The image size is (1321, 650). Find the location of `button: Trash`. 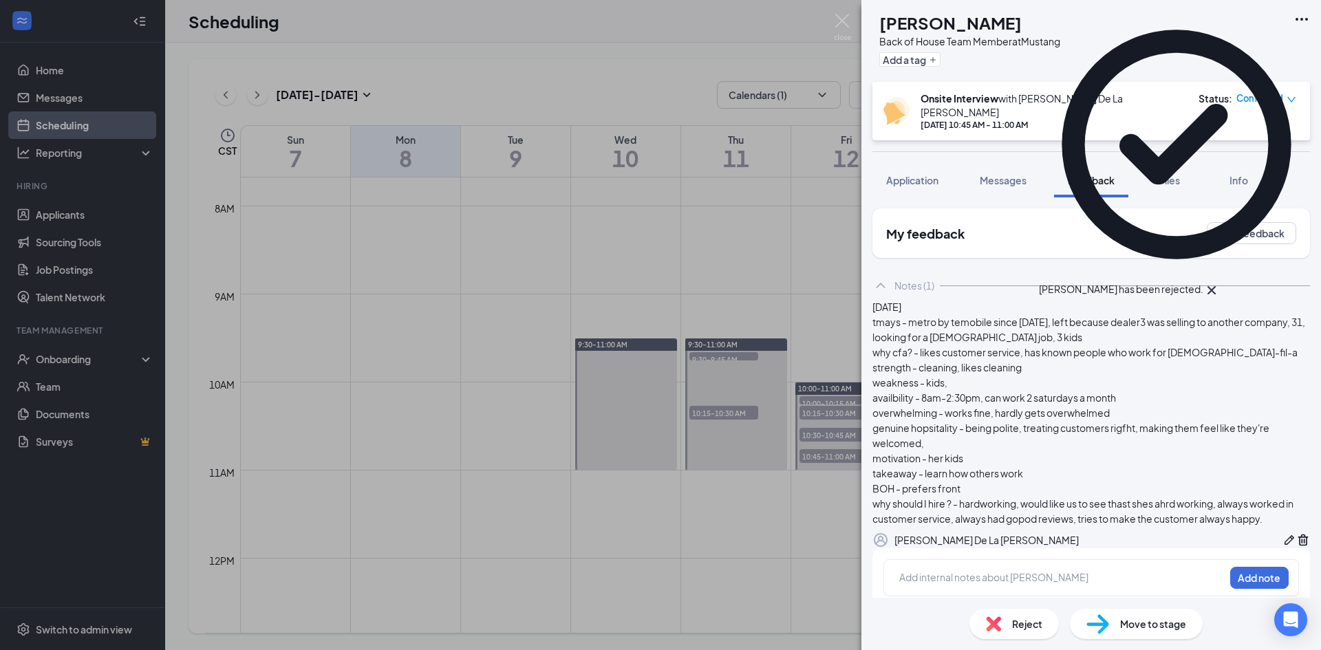

button: Trash is located at coordinates (1304, 540).